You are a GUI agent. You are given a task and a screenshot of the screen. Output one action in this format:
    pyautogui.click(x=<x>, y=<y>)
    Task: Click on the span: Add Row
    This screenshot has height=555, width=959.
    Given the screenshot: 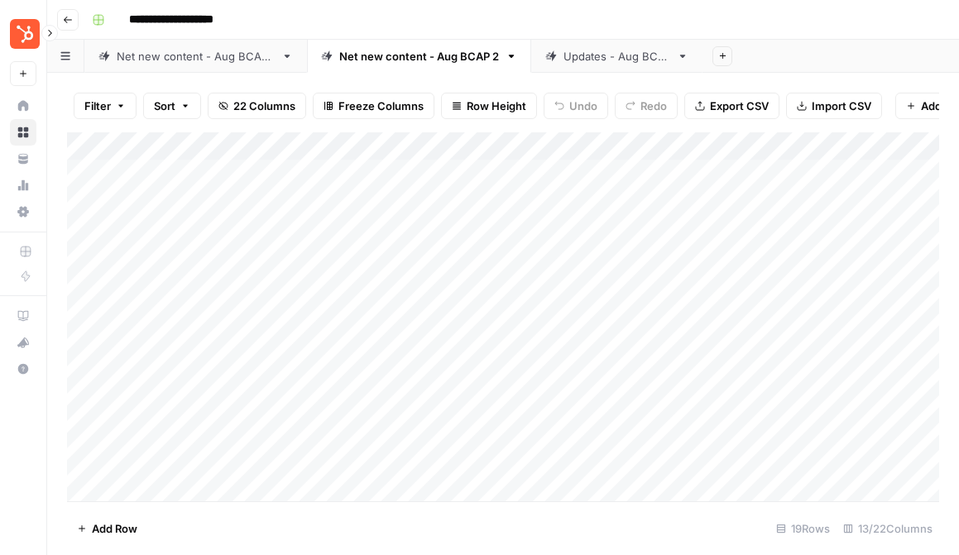 What is the action you would take?
    pyautogui.click(x=114, y=529)
    